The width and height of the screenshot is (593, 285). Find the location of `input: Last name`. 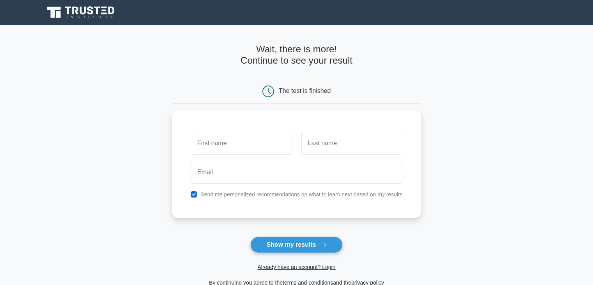

input: Last name is located at coordinates (352, 143).